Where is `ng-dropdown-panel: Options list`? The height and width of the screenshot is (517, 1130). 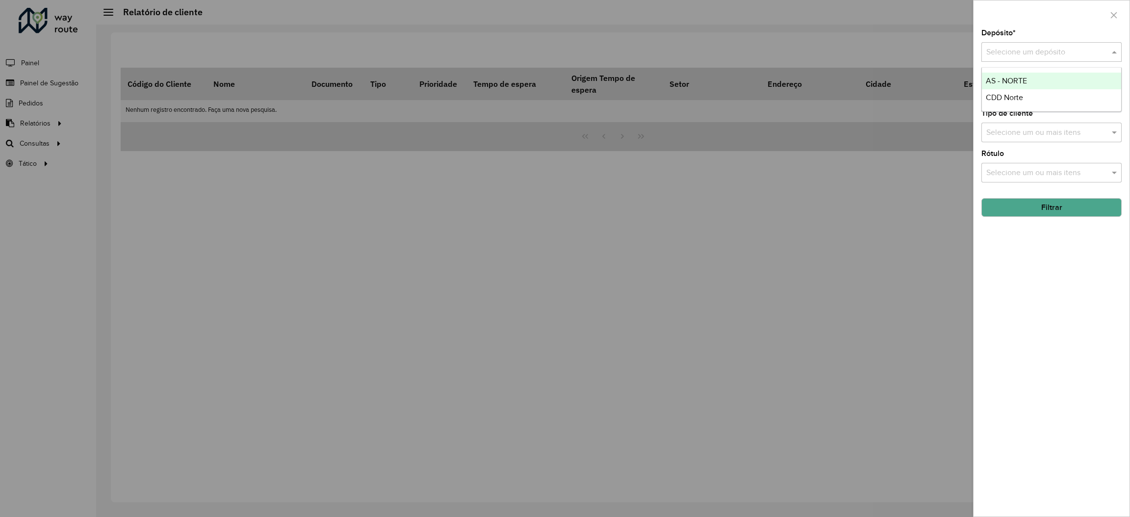 ng-dropdown-panel: Options list is located at coordinates (1051, 89).